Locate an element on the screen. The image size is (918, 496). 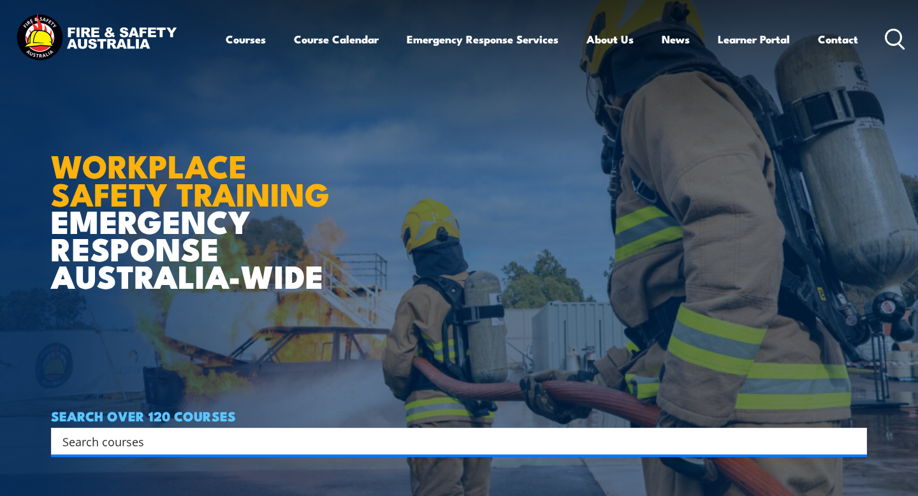
a: Contact is located at coordinates (838, 39).